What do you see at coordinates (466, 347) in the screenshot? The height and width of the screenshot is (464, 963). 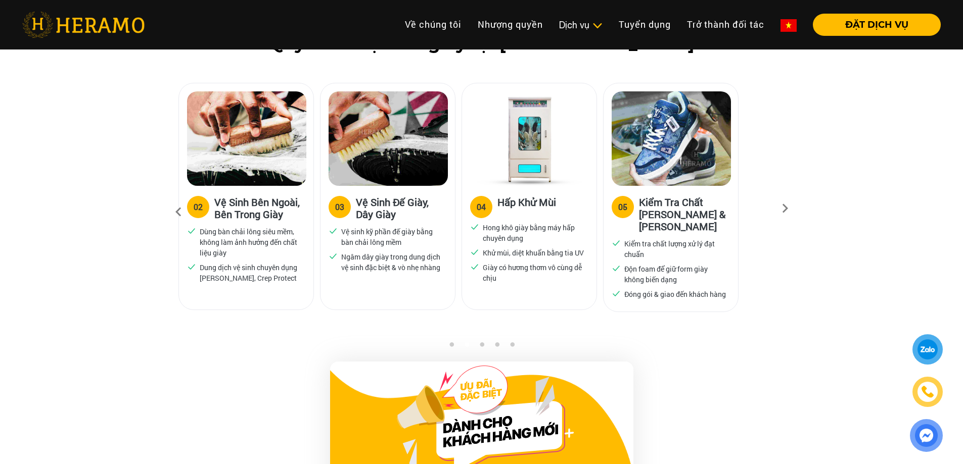 I see `button: 2` at bounding box center [466, 347].